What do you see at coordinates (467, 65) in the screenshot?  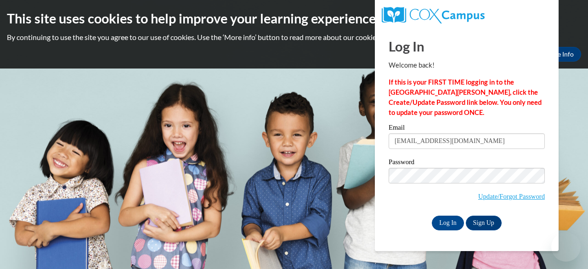 I see `p: Welcome back!` at bounding box center [467, 65].